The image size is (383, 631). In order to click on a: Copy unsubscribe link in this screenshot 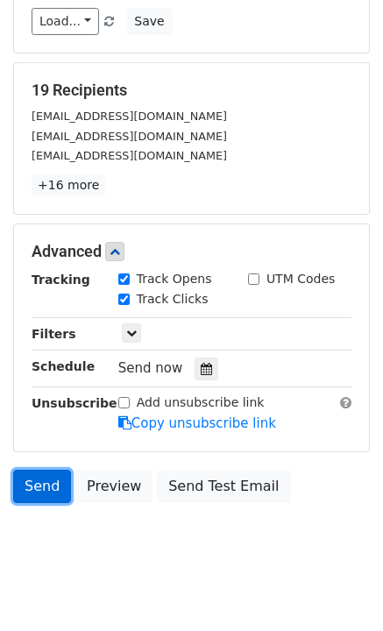, I will do `click(197, 423)`.